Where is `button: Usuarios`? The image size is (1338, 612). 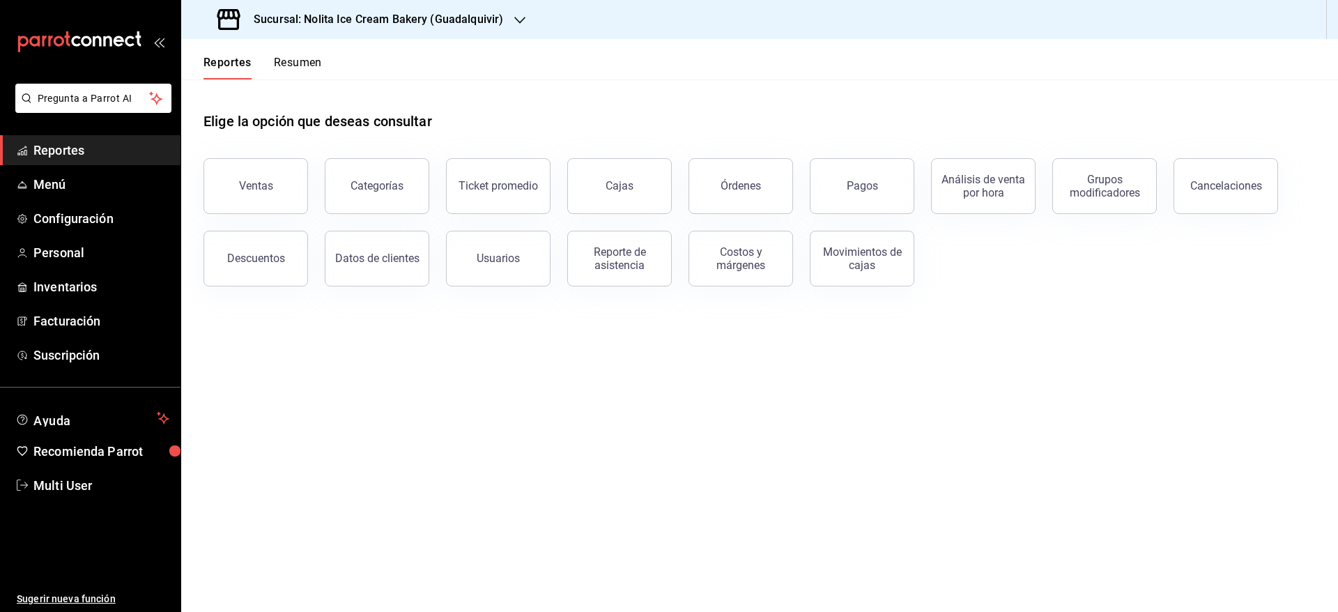 button: Usuarios is located at coordinates (498, 259).